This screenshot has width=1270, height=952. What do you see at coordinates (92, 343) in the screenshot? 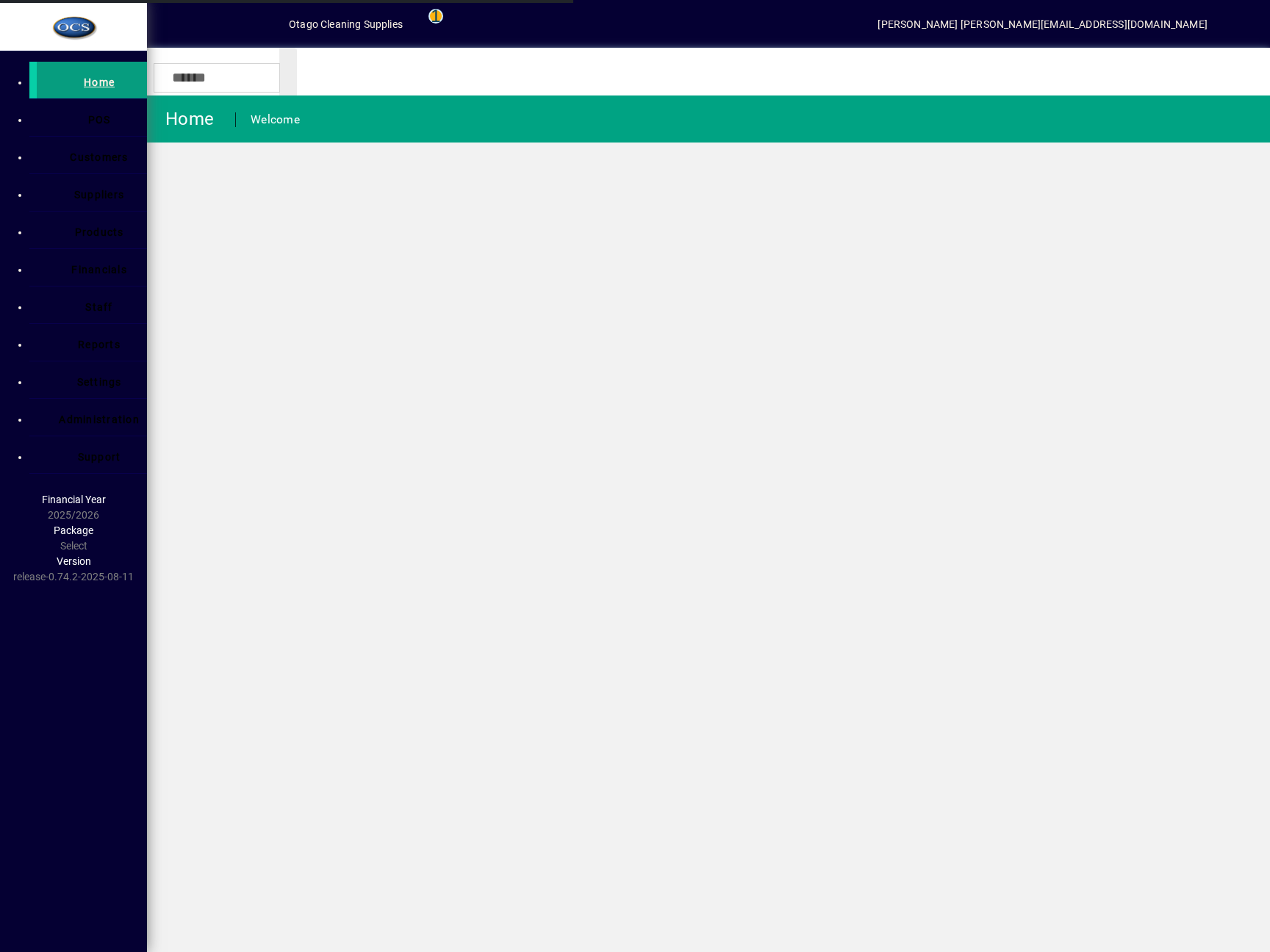
I see `a: Reports` at bounding box center [92, 343].